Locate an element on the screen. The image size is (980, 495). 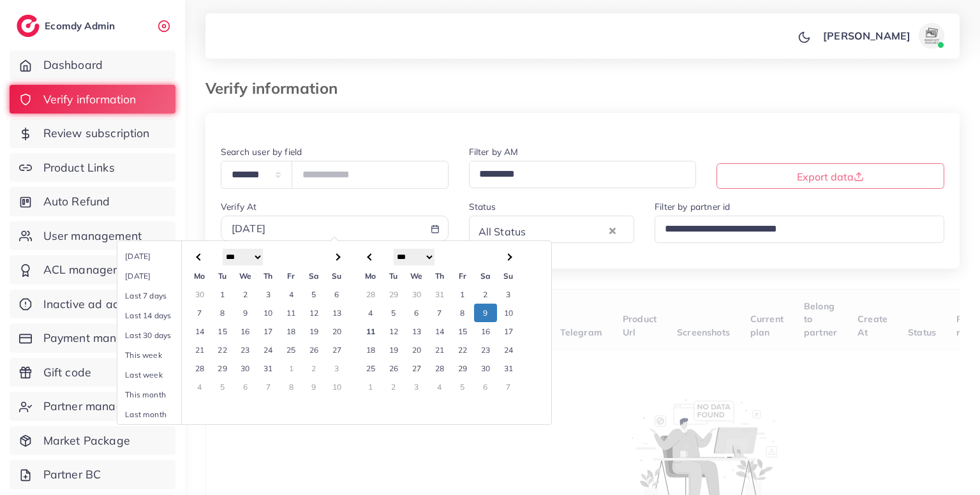
td: 8 is located at coordinates (223, 312).